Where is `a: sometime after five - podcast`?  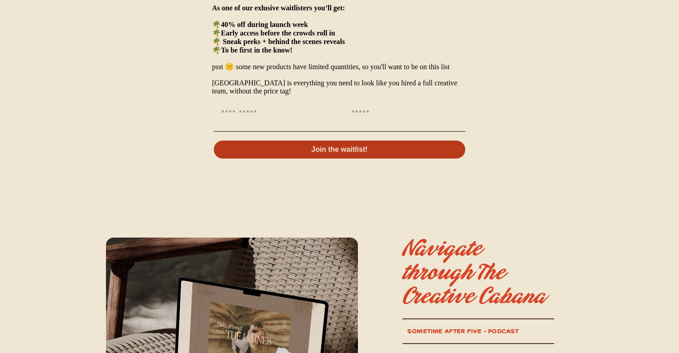 a: sometime after five - podcast is located at coordinates (471, 330).